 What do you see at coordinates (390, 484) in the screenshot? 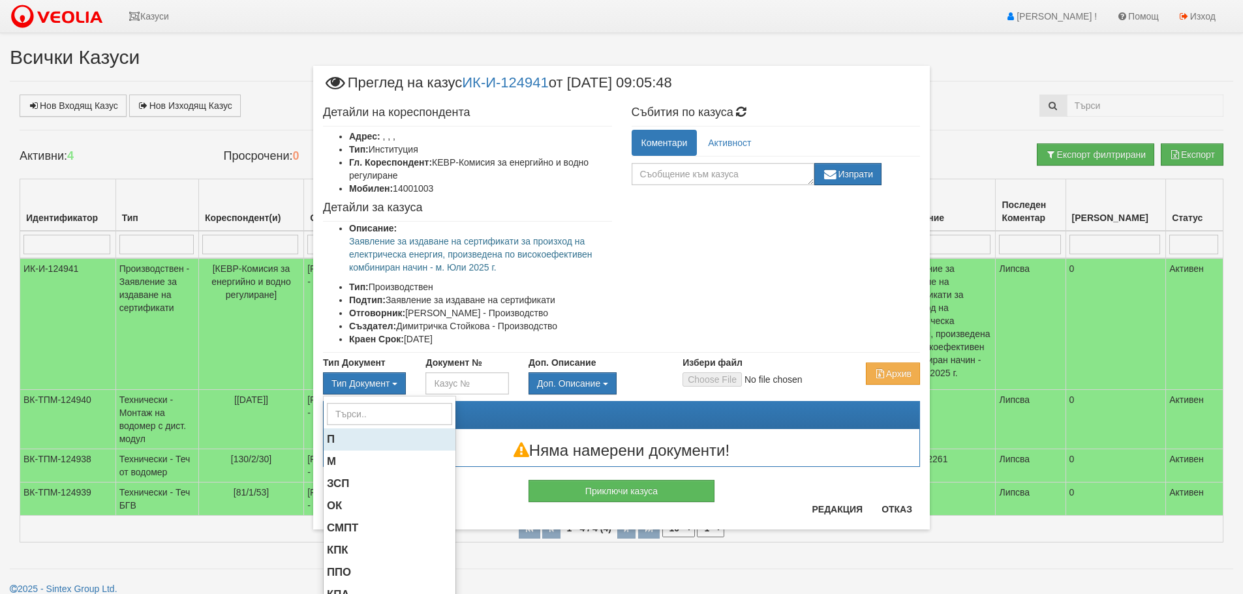
I see `li: Заявление за смяна/актуализиране на партида` at bounding box center [390, 484].